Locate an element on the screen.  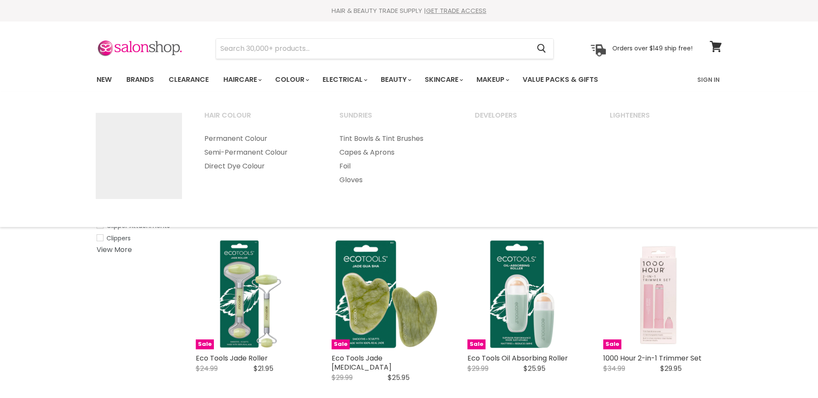
a: Sign In is located at coordinates (708, 80).